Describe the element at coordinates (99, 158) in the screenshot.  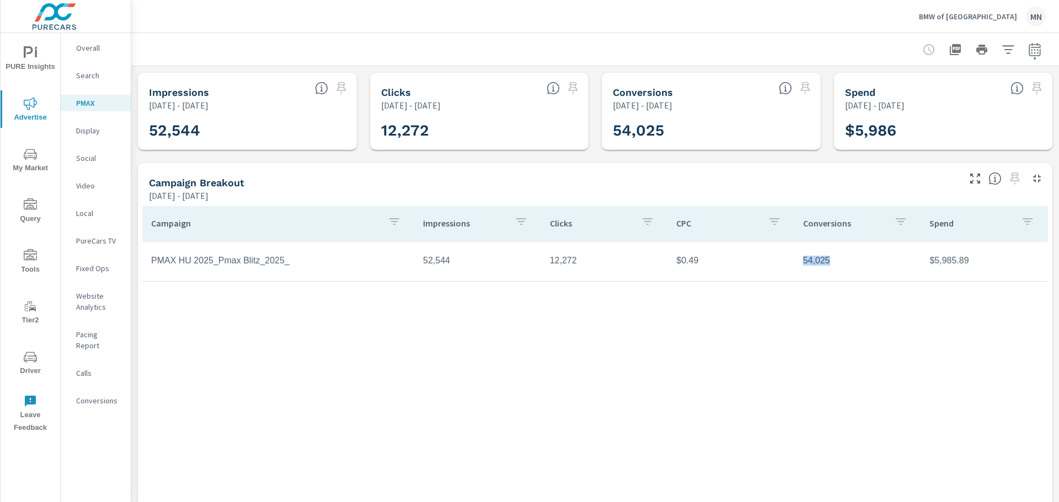
I see `p: Social` at that location.